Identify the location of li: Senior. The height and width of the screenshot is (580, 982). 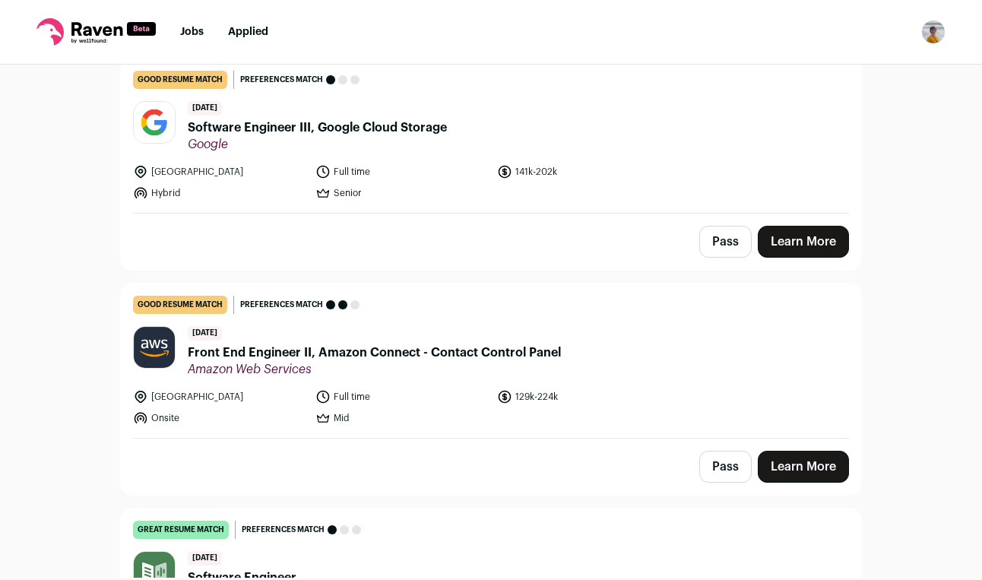
(402, 193).